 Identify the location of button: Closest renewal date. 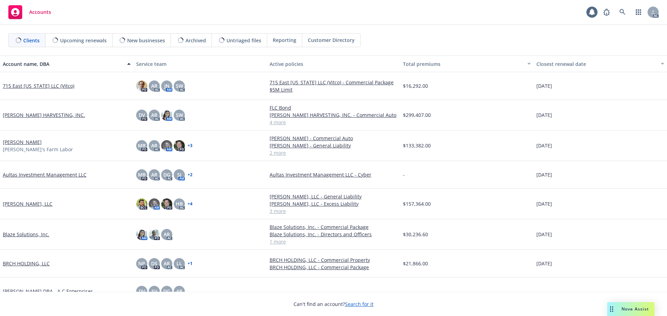
(600, 64).